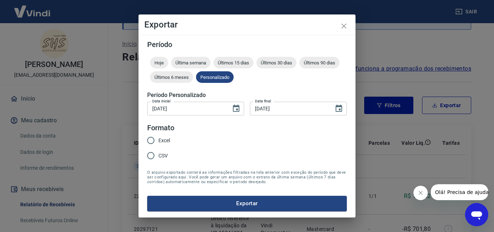 This screenshot has height=232, width=494. Describe the element at coordinates (344, 26) in the screenshot. I see `button: close` at that location.